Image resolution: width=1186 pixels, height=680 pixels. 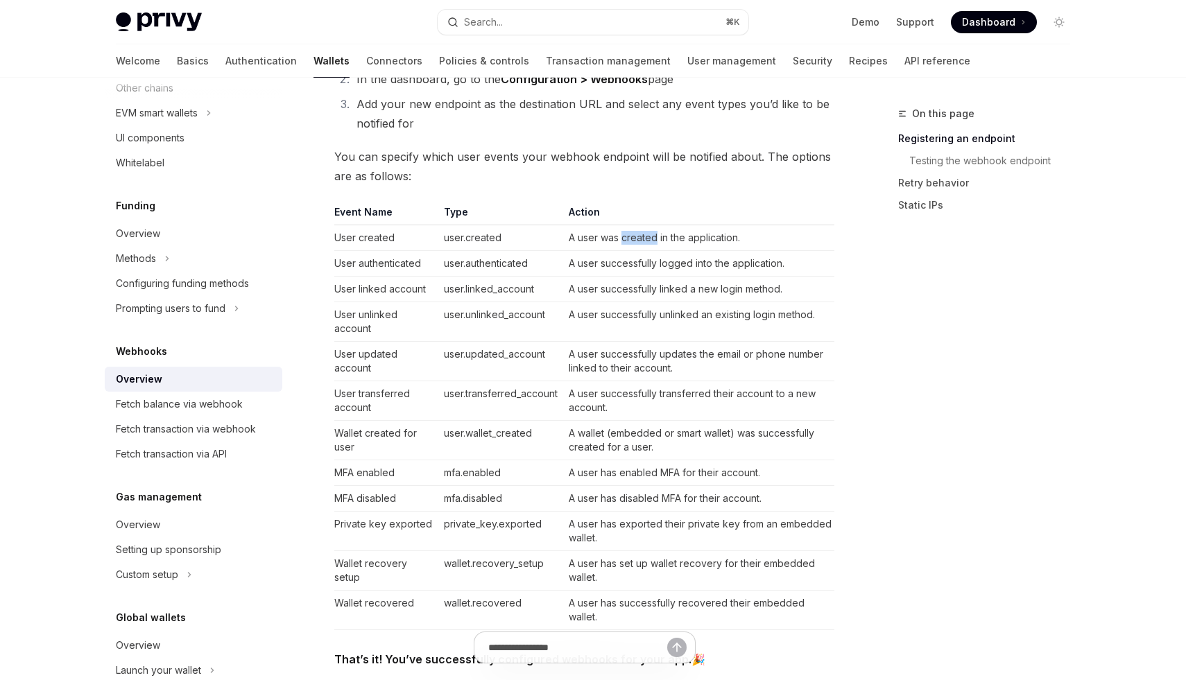 I want to click on a: Dashboard, so click(x=994, y=22).